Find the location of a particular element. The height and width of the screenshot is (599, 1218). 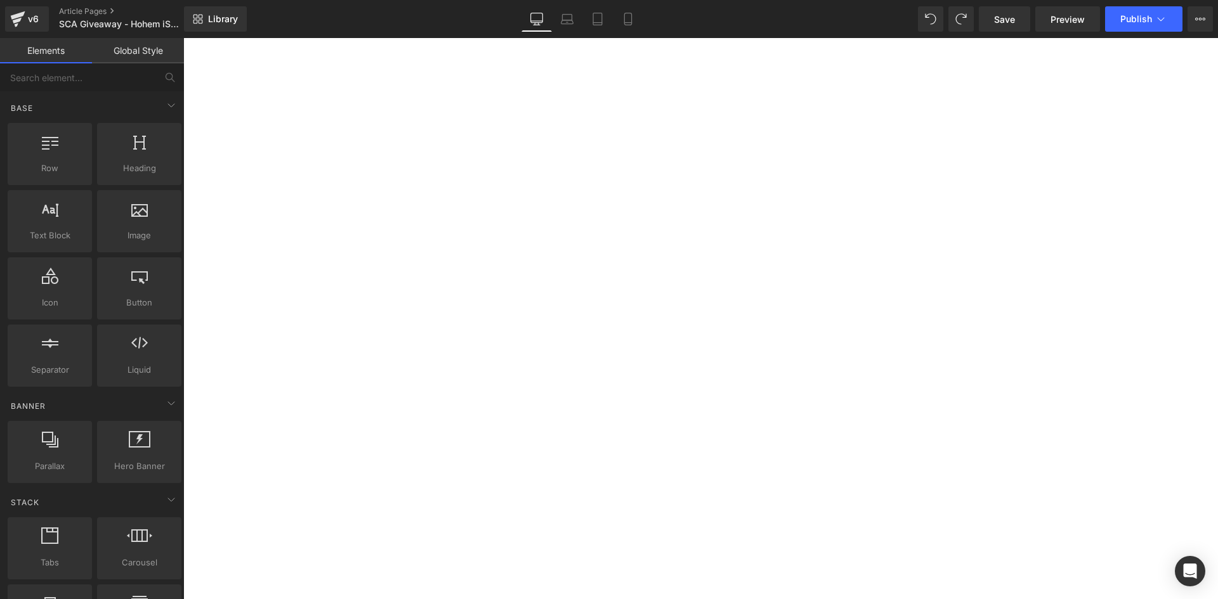

span: Hero Banner is located at coordinates (139, 466).